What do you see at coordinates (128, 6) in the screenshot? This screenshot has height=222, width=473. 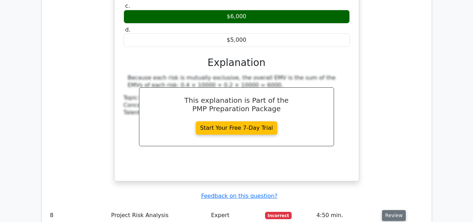 I see `span: c.` at bounding box center [128, 6].